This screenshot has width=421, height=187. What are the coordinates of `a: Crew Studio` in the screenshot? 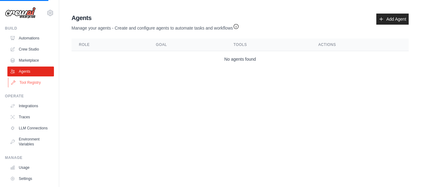 It's located at (31, 49).